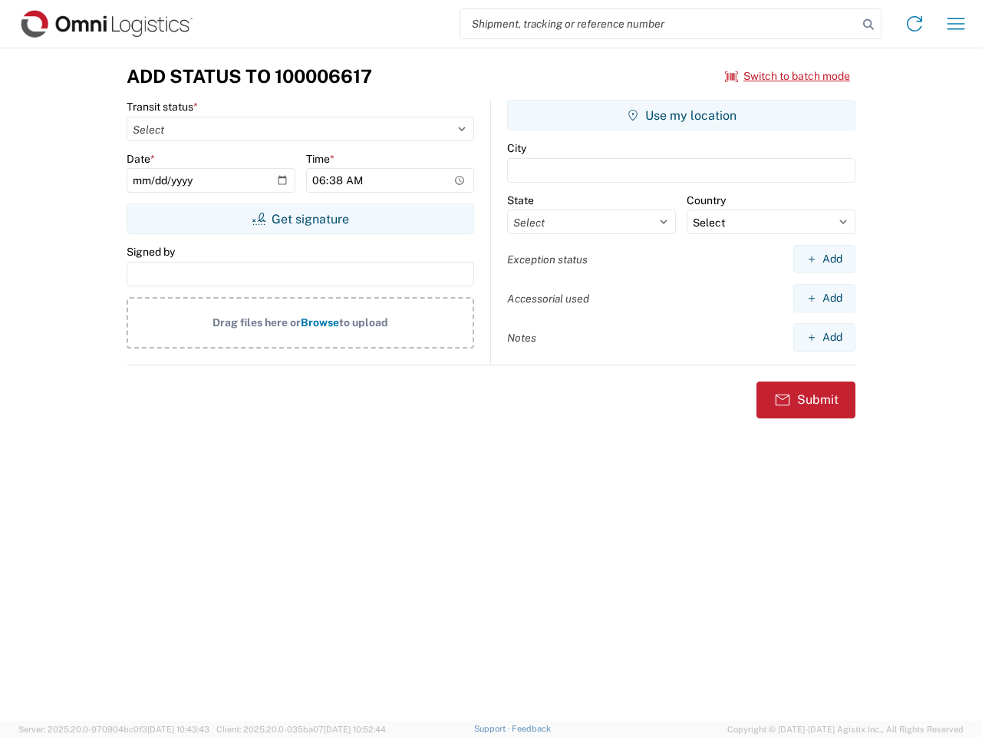  Describe the element at coordinates (320, 322) in the screenshot. I see `span: Browse` at that location.